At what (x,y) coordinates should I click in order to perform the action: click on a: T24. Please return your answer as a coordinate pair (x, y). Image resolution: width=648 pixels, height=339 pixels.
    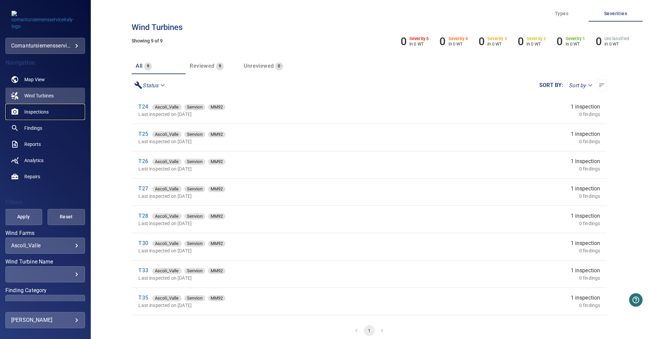
    Looking at the image, I should click on (143, 107).